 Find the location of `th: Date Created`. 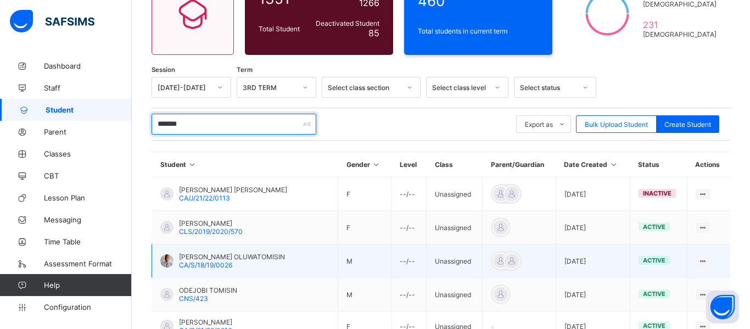

th: Date Created is located at coordinates (593, 165).